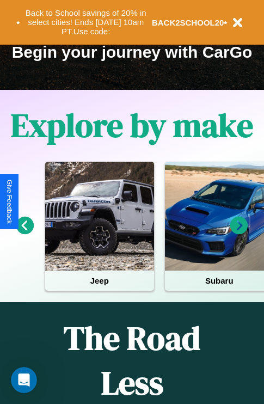  I want to click on b: BACK2SCHOOL20, so click(188, 22).